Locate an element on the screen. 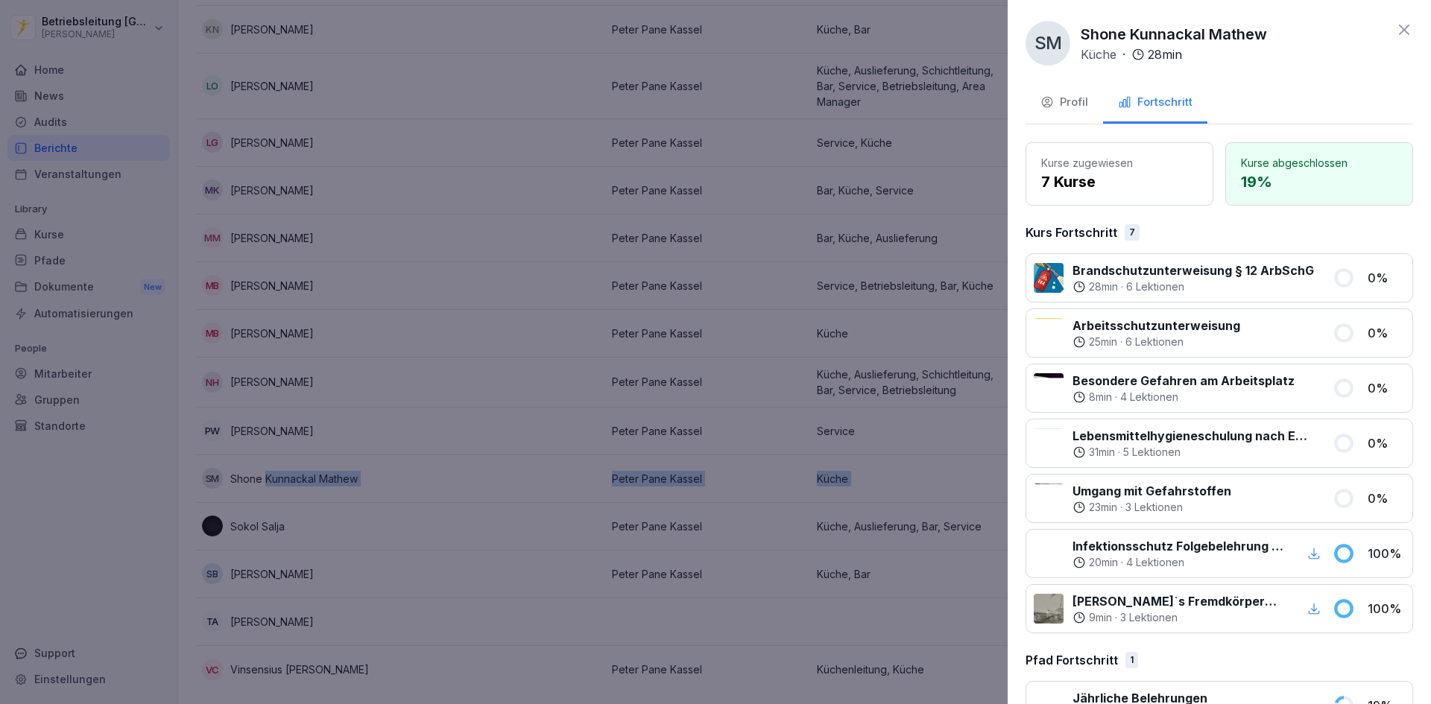  p: Lebensmittelhygieneschulung nach EU-Verordnung (EG) Nr. 852 / 2004 is located at coordinates (1193, 436).